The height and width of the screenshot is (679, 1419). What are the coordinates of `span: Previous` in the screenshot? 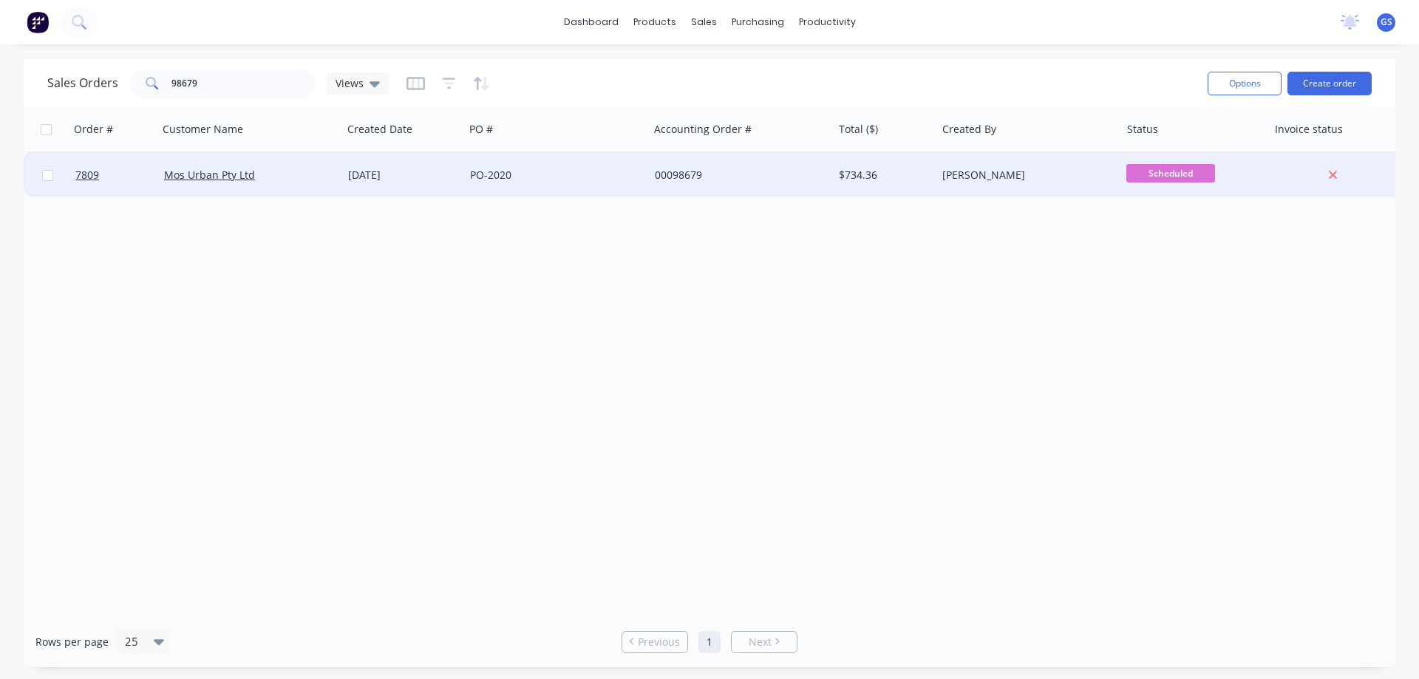 It's located at (659, 642).